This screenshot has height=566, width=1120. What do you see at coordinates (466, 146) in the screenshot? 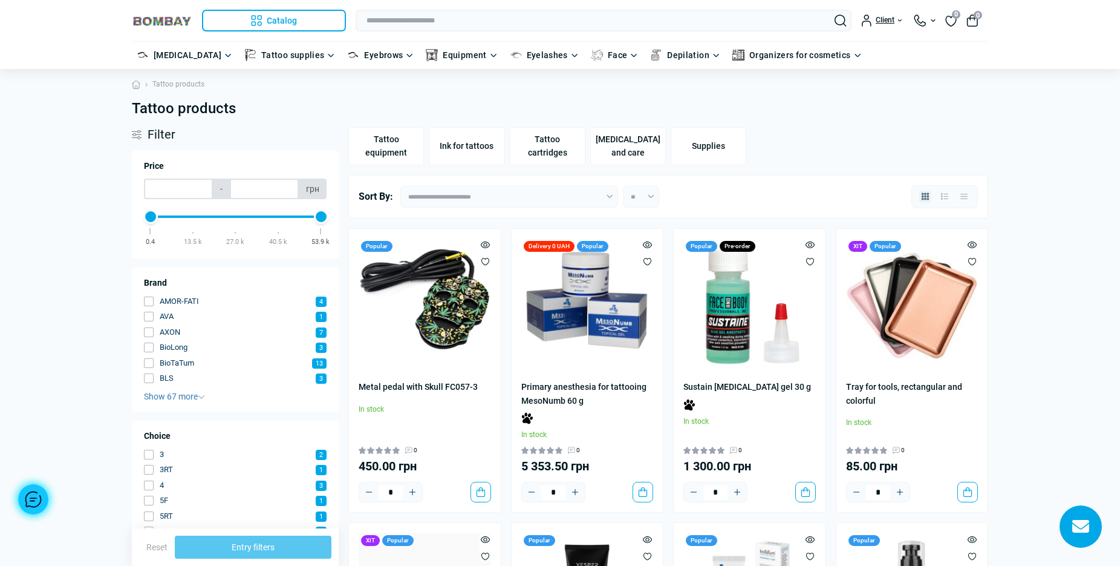
I see `a: Ink for tattoos` at bounding box center [466, 146].